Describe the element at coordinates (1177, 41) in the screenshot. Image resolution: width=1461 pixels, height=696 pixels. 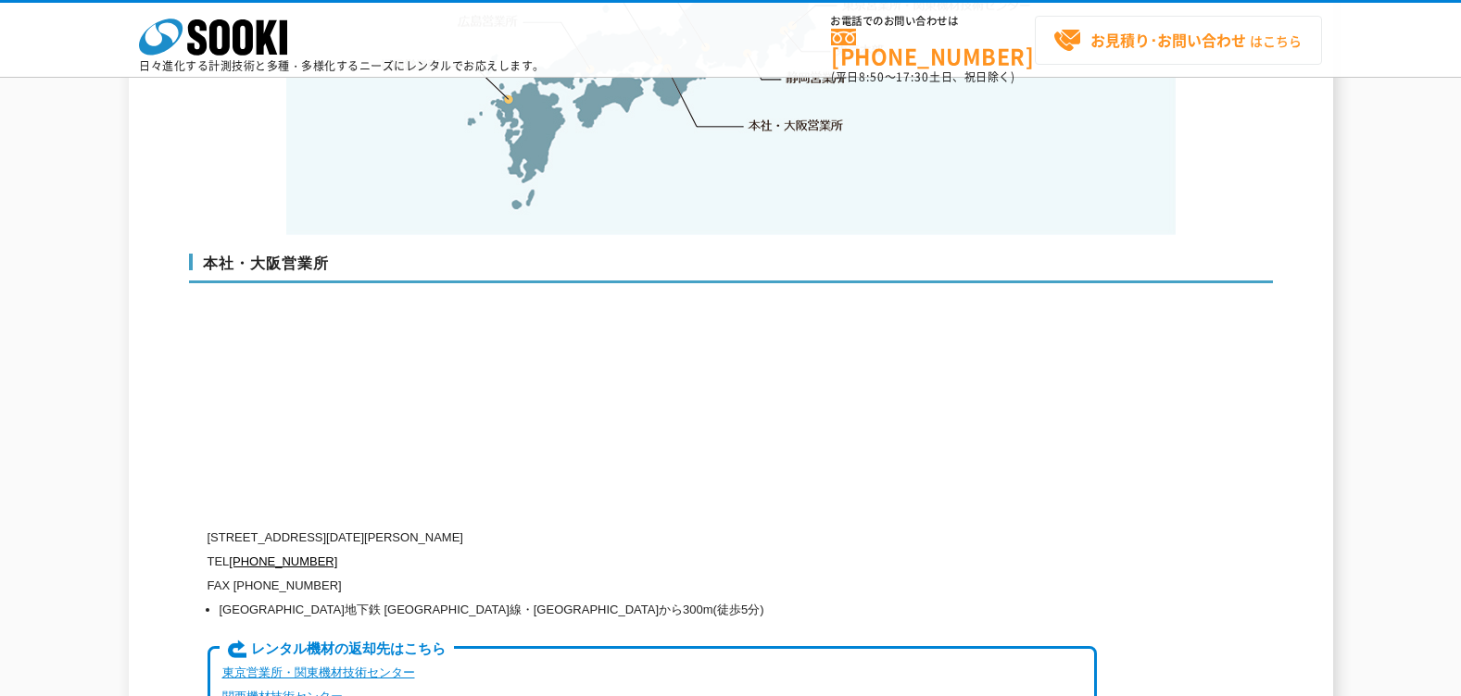
I see `span: はこちら` at that location.